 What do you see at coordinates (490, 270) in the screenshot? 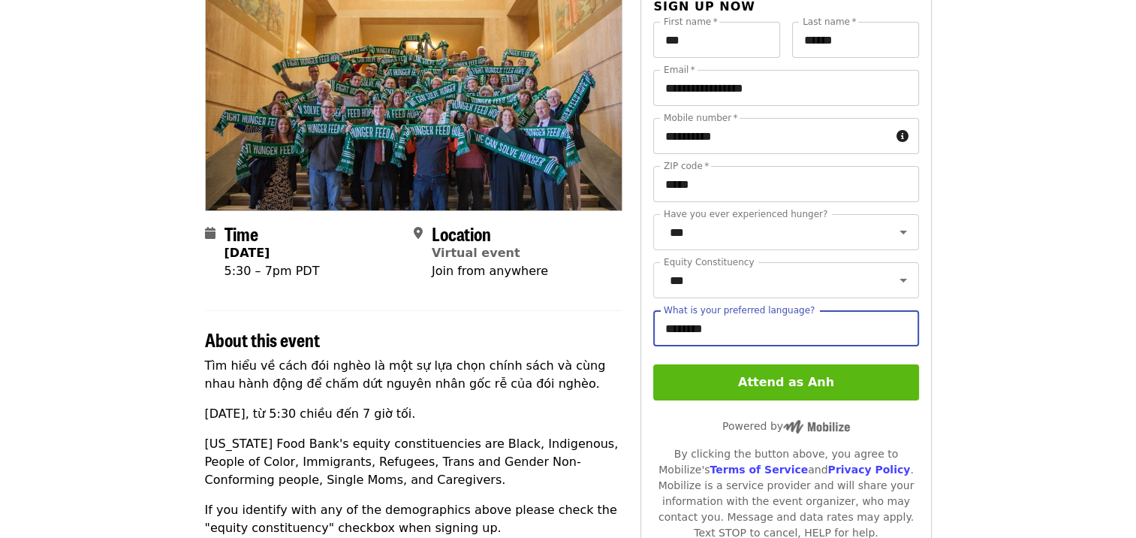
I see `span: Join from anywhere` at bounding box center [490, 270].